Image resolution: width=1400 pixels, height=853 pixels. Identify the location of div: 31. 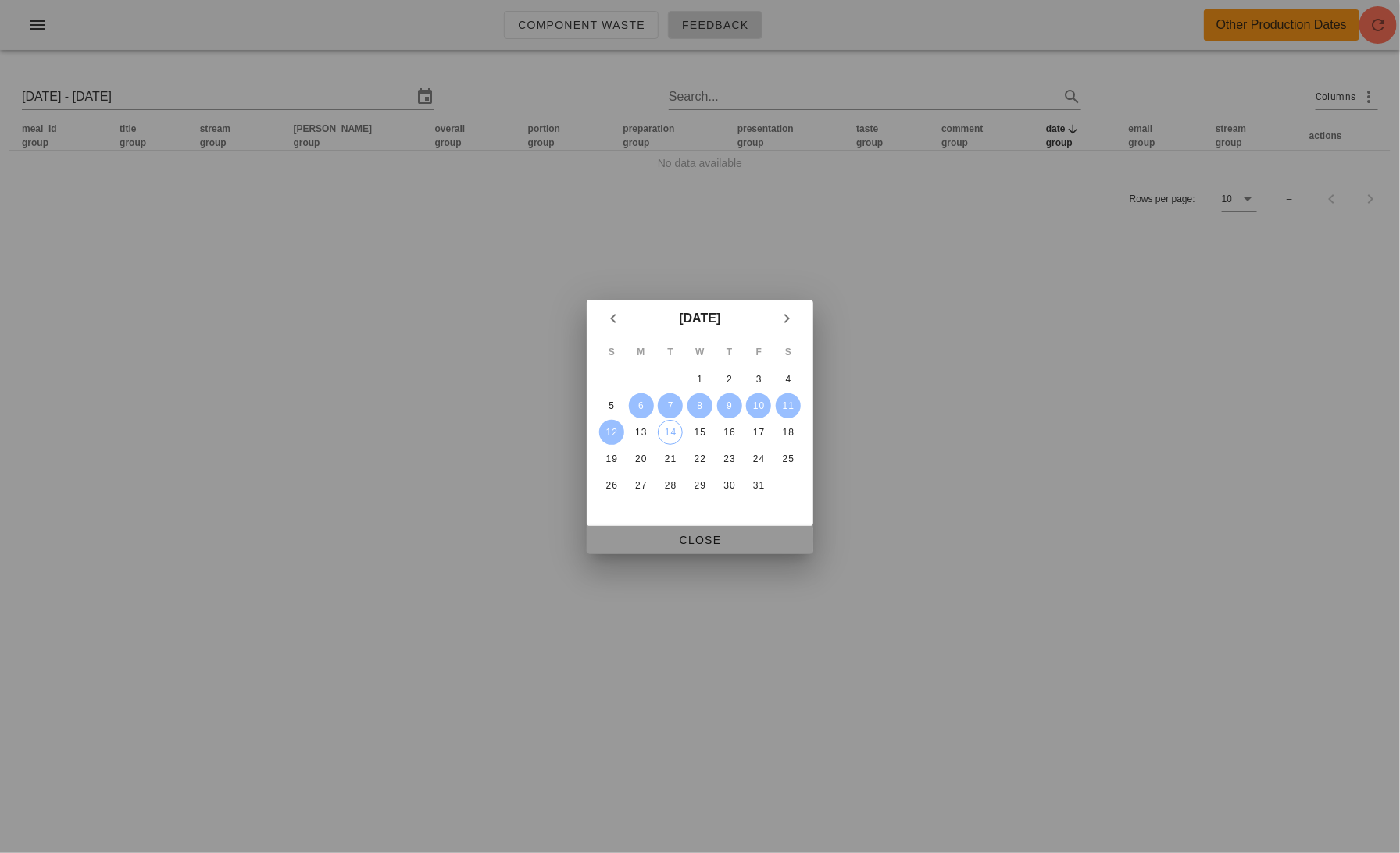
(758, 486).